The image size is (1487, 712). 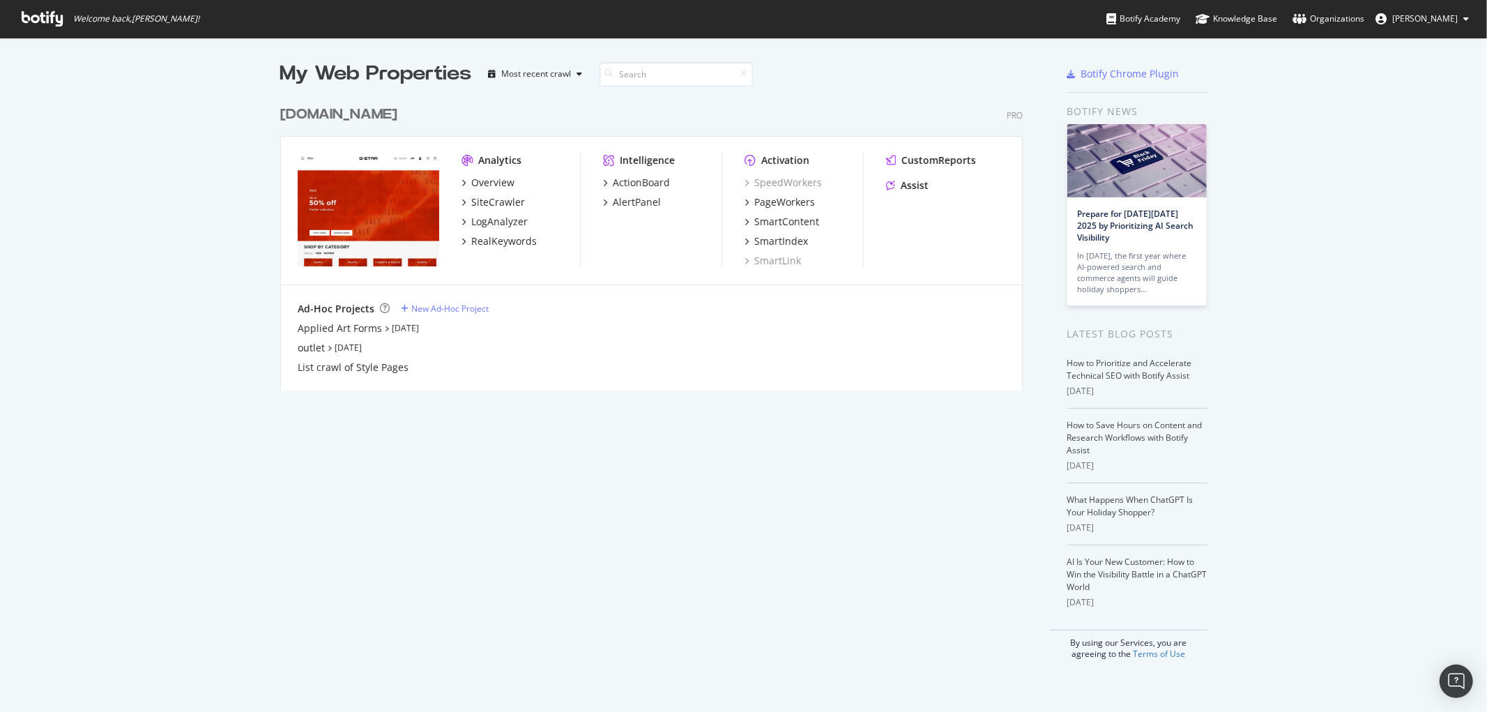 What do you see at coordinates (336, 309) in the screenshot?
I see `div: Ad-Hoc Projects` at bounding box center [336, 309].